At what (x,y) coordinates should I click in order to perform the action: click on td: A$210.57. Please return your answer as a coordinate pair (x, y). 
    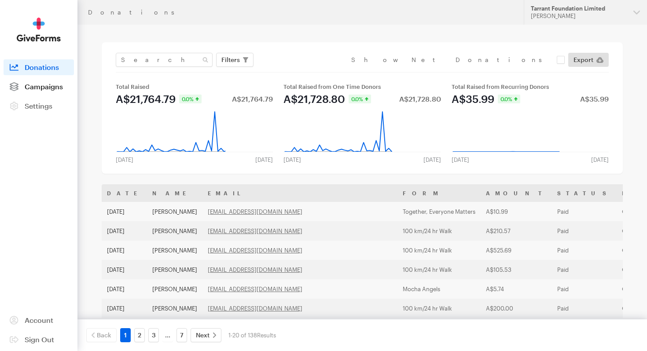
    Looking at the image, I should click on (516, 231).